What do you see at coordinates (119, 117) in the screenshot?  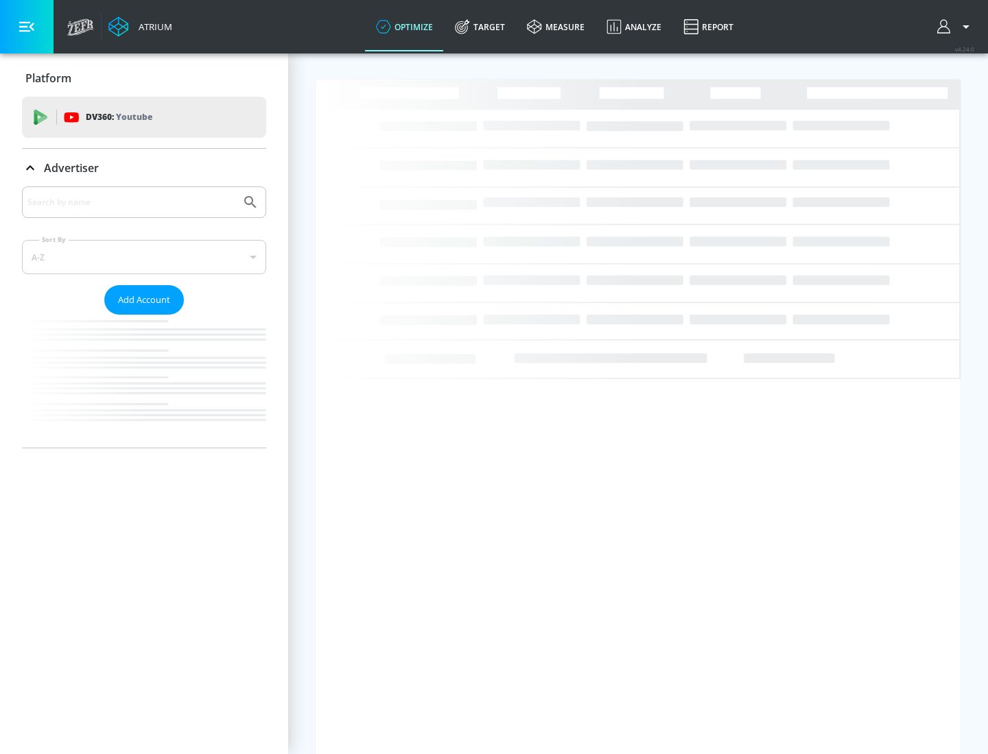 I see `p: DV360:` at bounding box center [119, 117].